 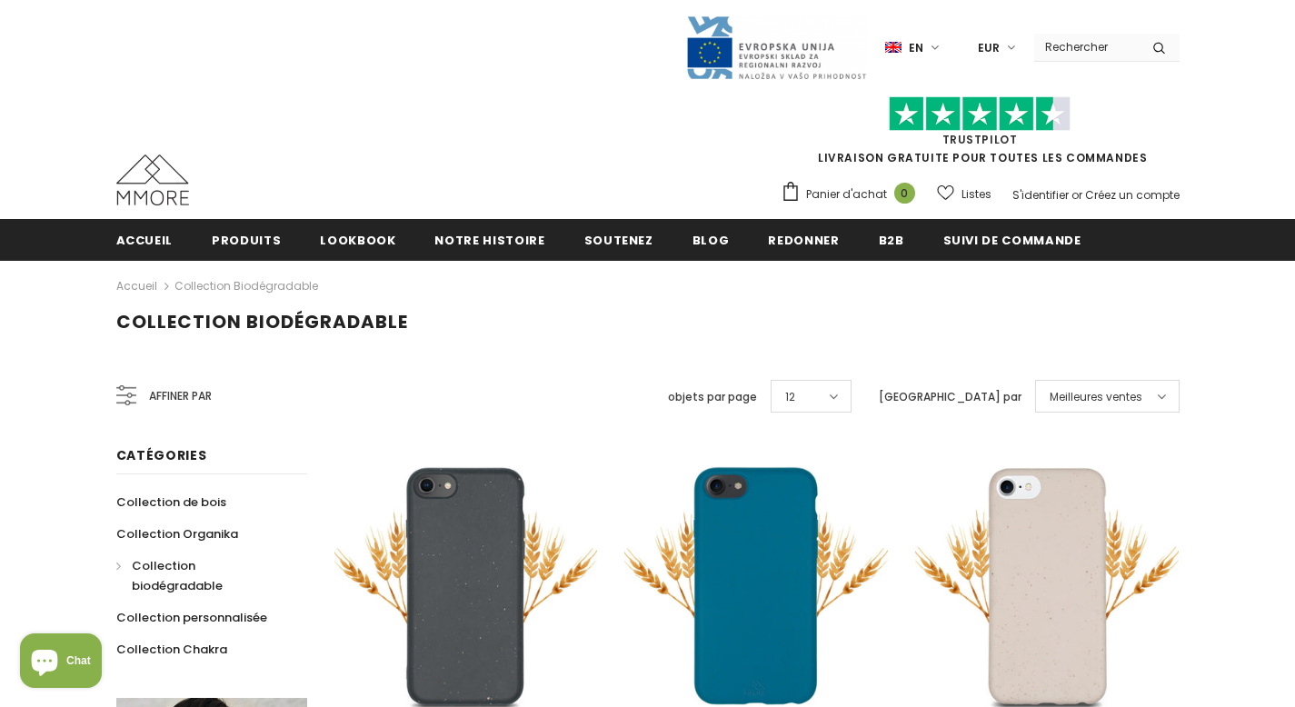 I want to click on a: Collection de bois, so click(x=171, y=502).